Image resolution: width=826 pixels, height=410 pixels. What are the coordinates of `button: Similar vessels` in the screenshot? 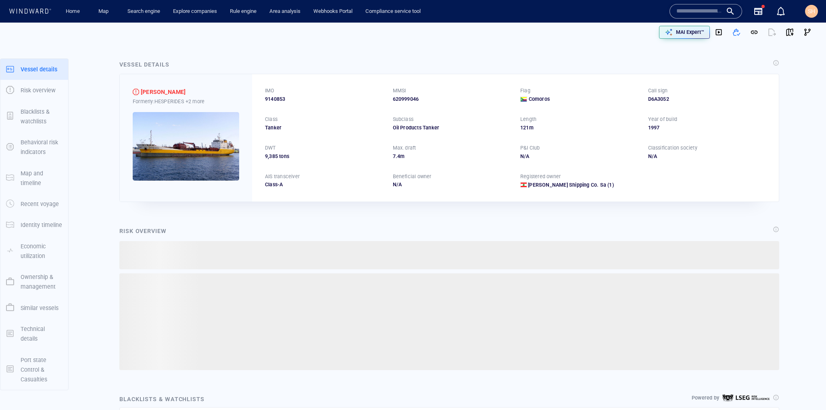 It's located at (34, 308).